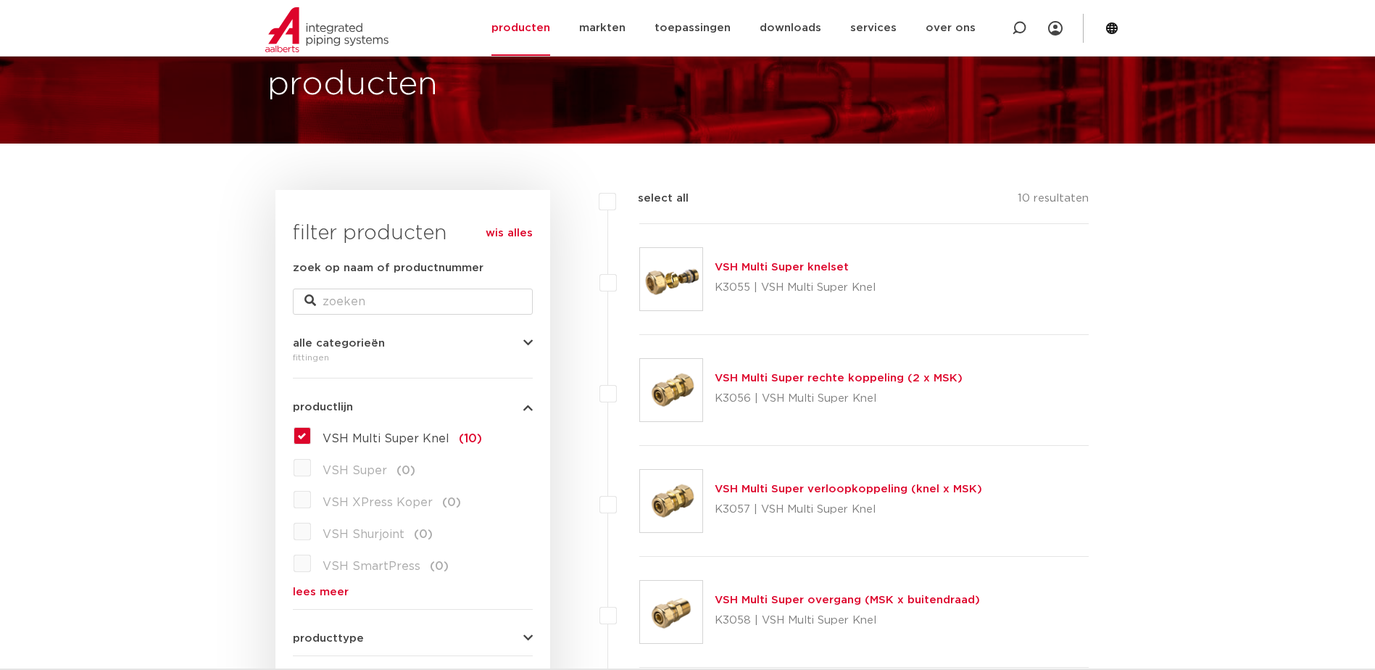  What do you see at coordinates (795, 288) in the screenshot?
I see `p: K3055 | VSH Multi Super Knel` at bounding box center [795, 288].